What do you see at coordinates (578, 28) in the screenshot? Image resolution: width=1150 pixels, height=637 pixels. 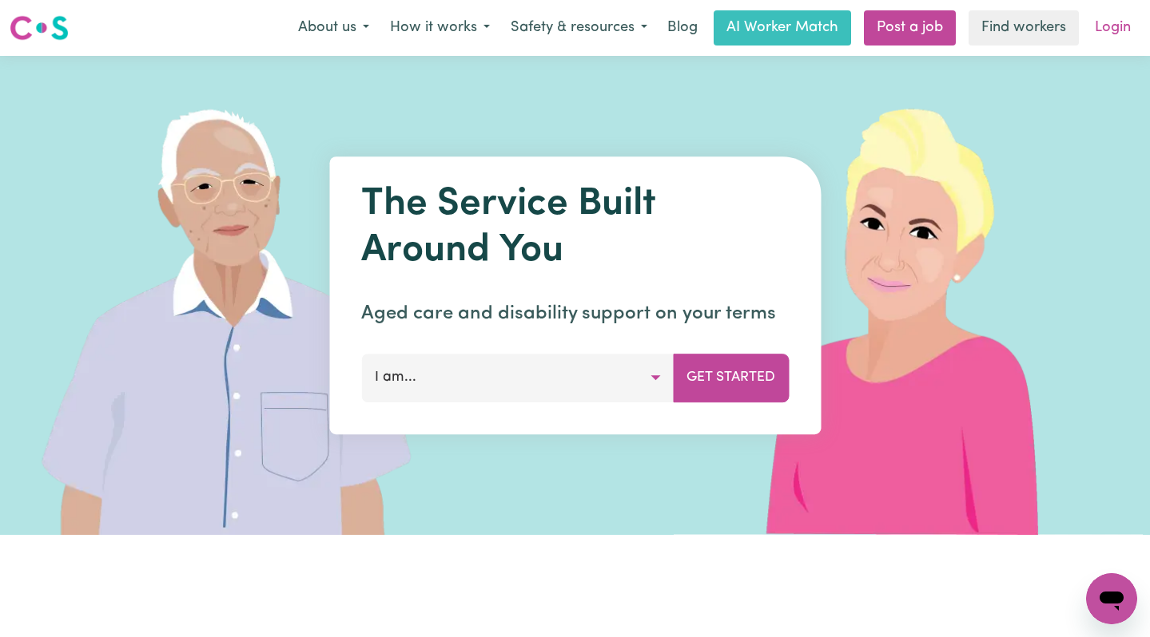 I see `button: Safety & resources` at bounding box center [578, 28].